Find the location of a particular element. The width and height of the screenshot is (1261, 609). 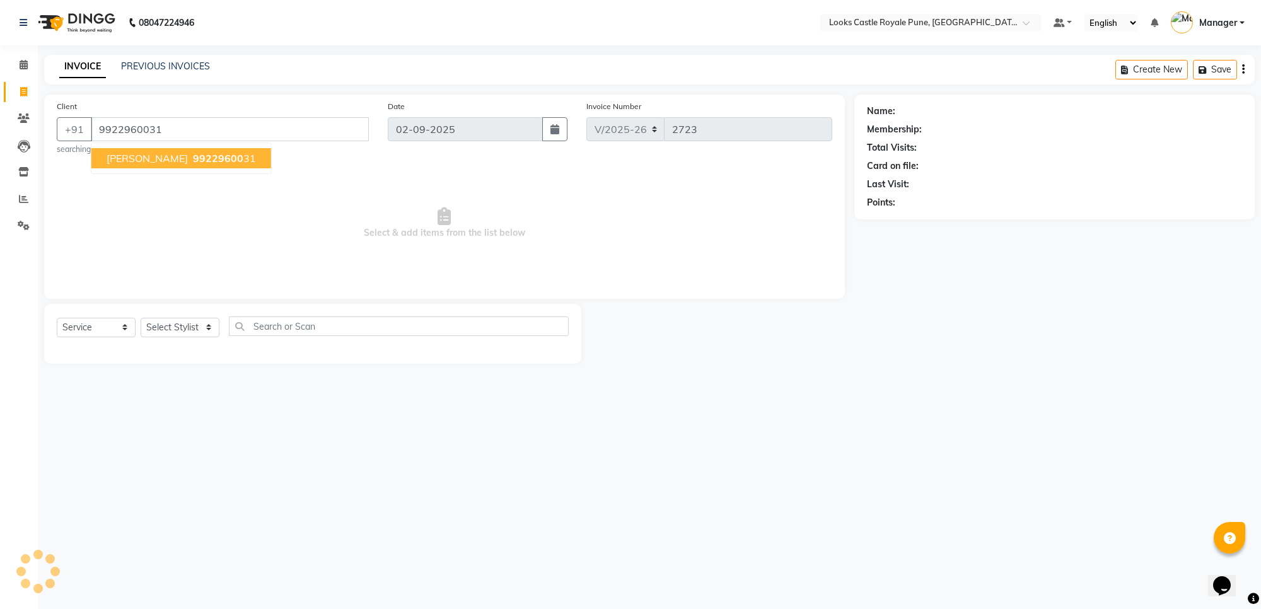

div: Membership: is located at coordinates (894, 129).